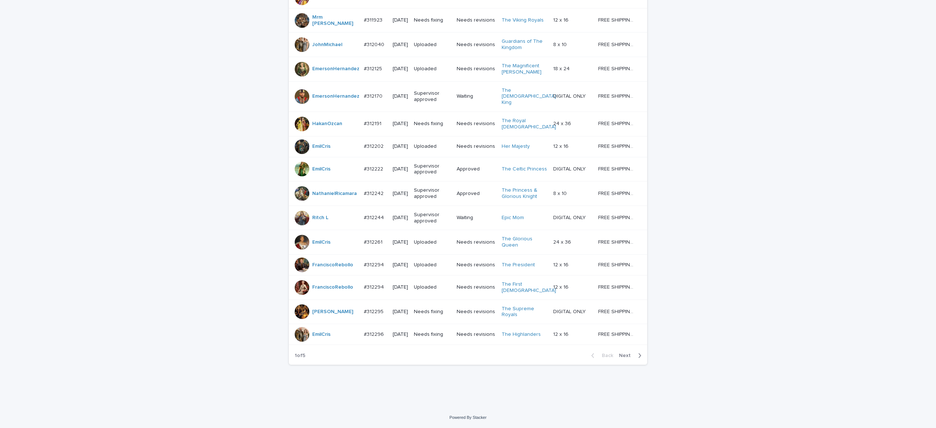 The image size is (936, 428). I want to click on a: Ritch L, so click(320, 217).